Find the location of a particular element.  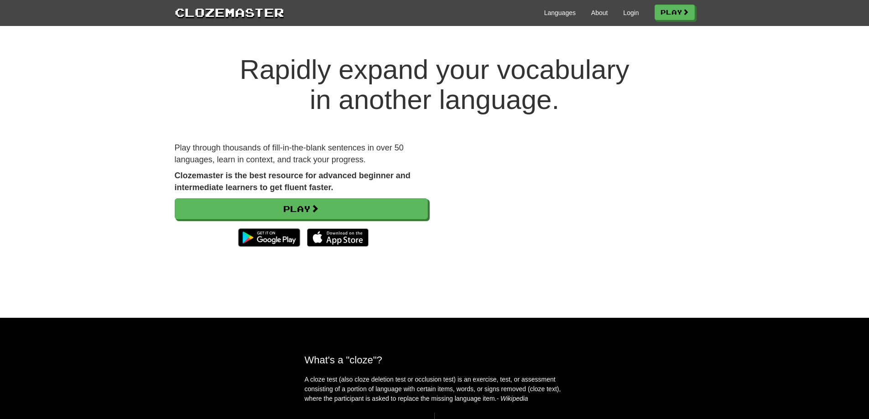

a: Languages is located at coordinates (560, 13).